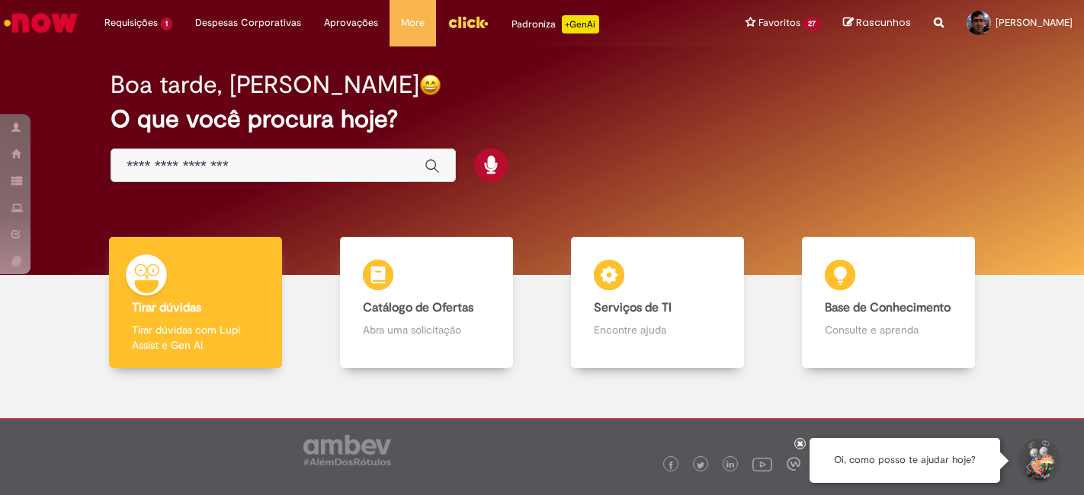  What do you see at coordinates (195, 303) in the screenshot?
I see `a: Tirar dúvidas Tirar dúvidas com Lupi Assist e Gen Ai` at bounding box center [195, 303].